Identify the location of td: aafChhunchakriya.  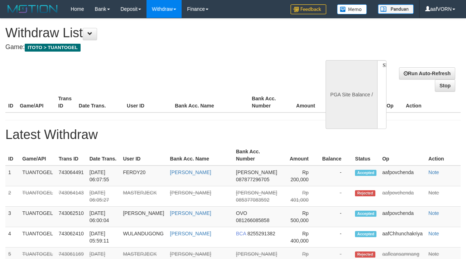
(403, 237).